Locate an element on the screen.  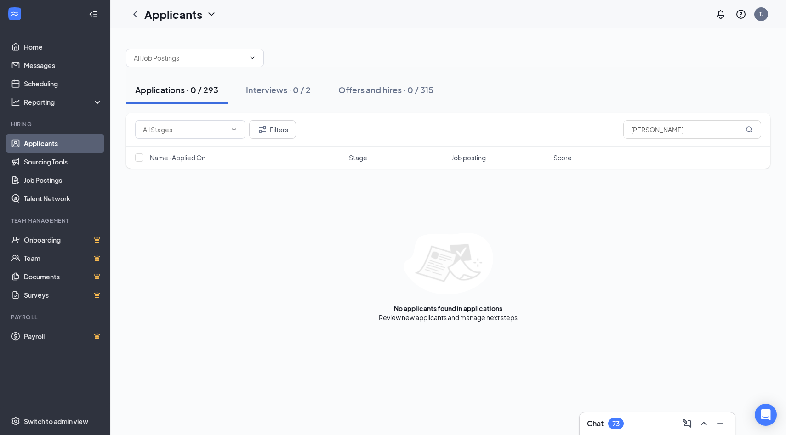
div: TJ is located at coordinates (761, 14).